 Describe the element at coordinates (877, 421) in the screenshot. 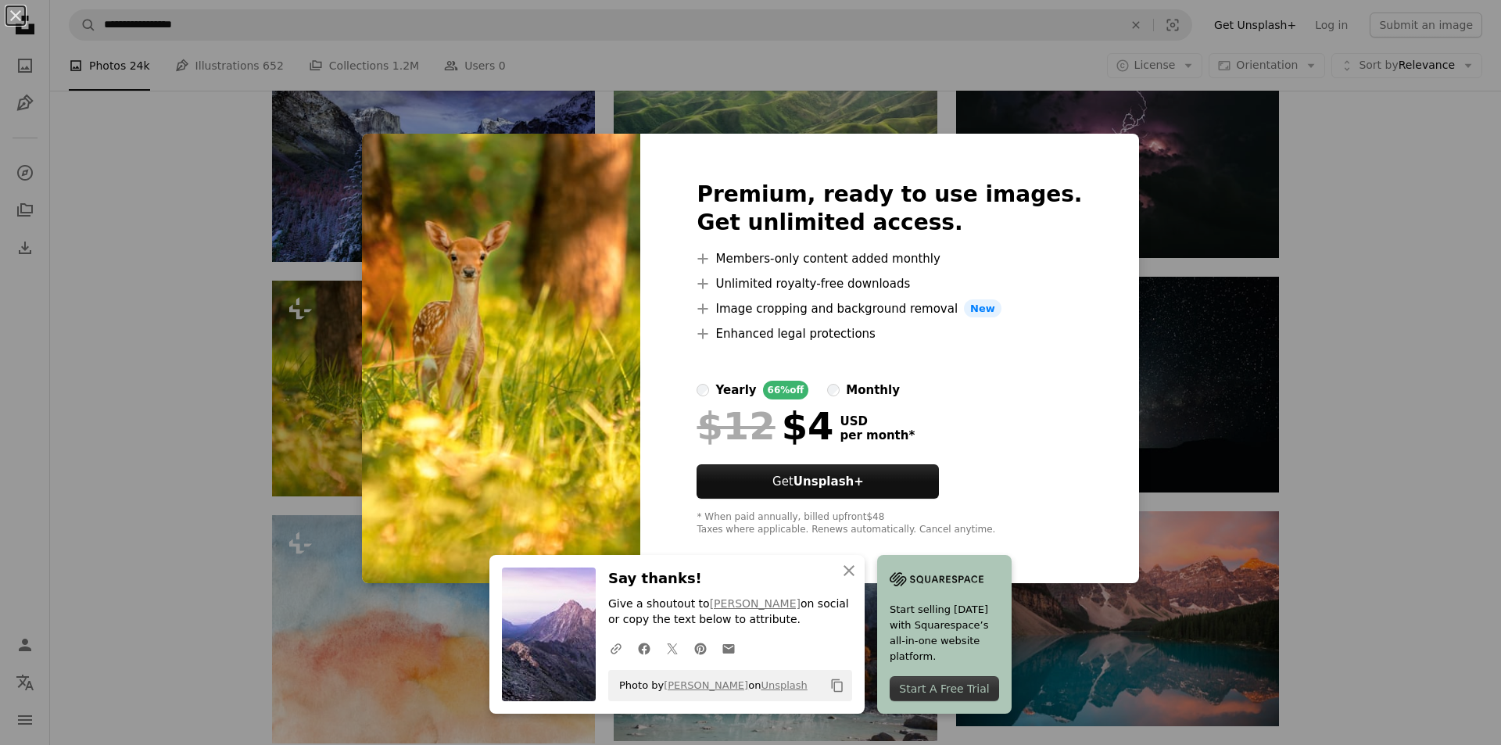

I see `span: USD` at that location.